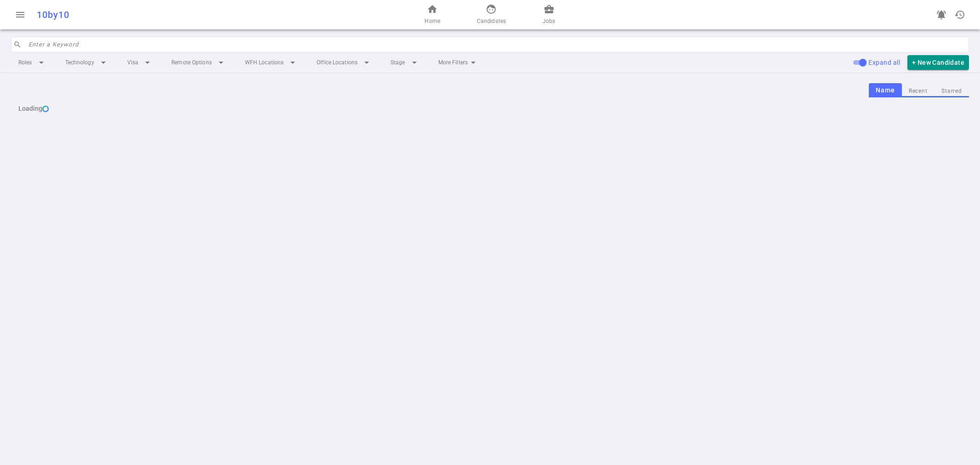 This screenshot has width=980, height=465. I want to click on li: Roles, so click(33, 63).